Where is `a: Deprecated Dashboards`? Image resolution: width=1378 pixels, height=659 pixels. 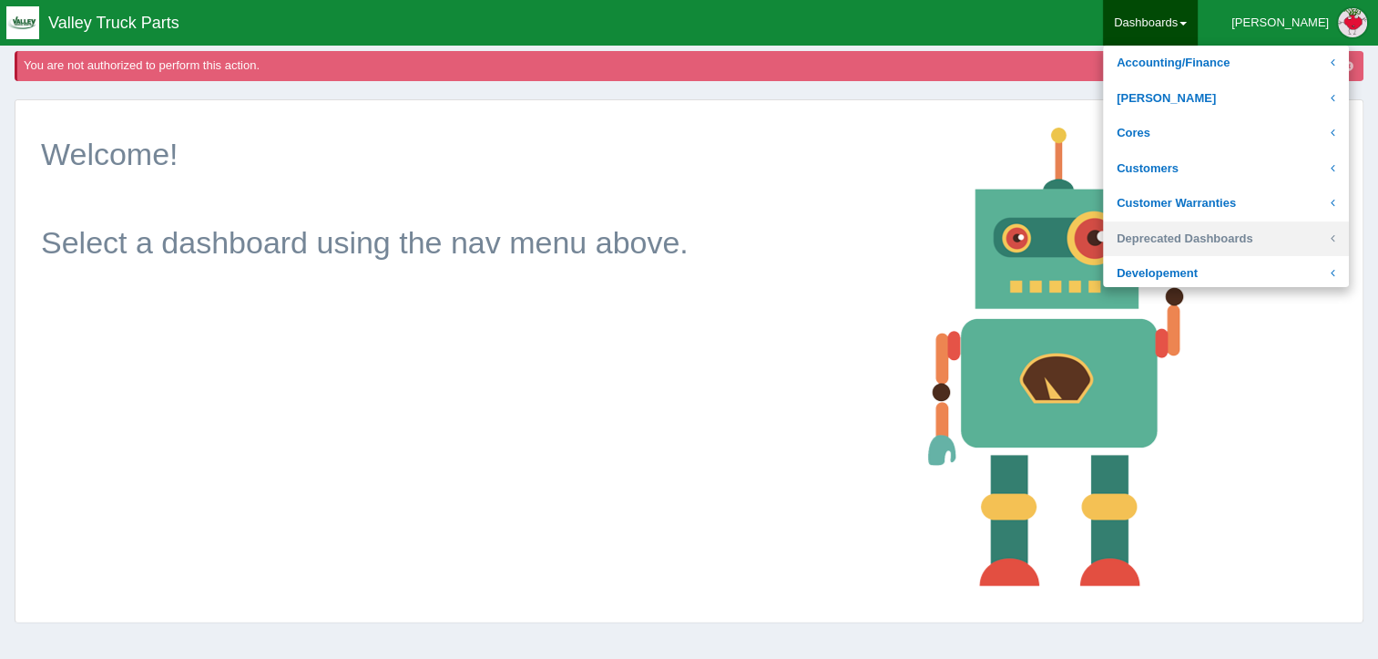 a: Deprecated Dashboards is located at coordinates (1226, 239).